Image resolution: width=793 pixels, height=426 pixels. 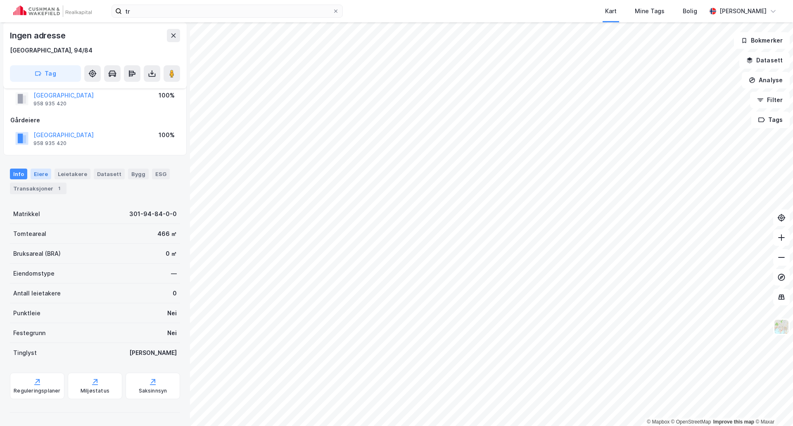 I want to click on div: Tomteareal, so click(x=30, y=234).